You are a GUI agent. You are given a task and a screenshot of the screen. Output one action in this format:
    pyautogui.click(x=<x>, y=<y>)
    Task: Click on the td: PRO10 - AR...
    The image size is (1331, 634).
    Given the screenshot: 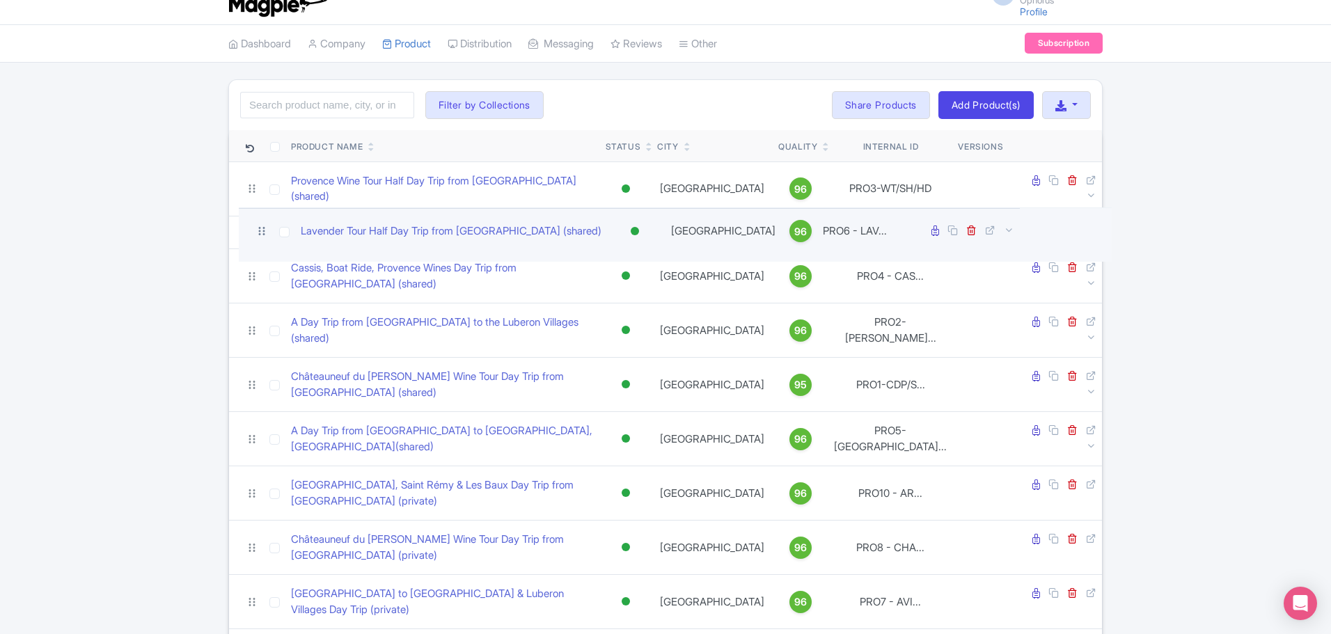 What is the action you would take?
    pyautogui.click(x=890, y=494)
    